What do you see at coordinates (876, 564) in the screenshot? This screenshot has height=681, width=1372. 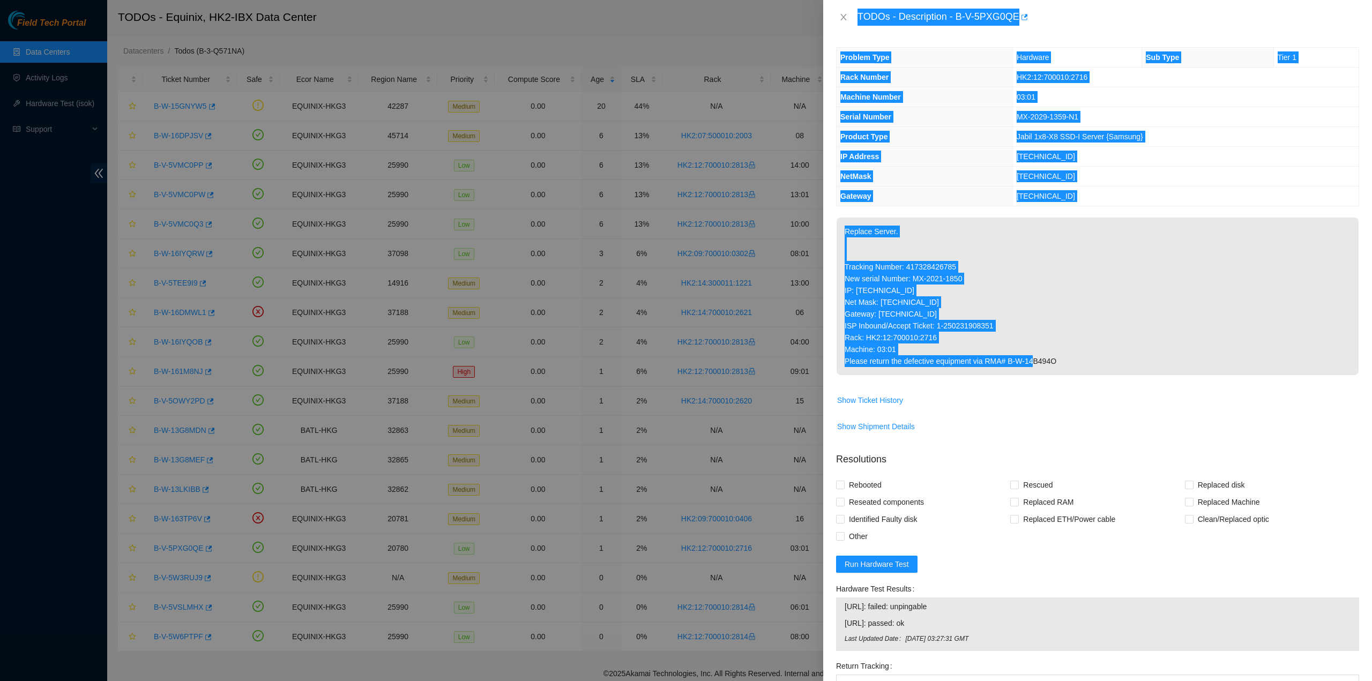 I see `span: Run Hardware Test` at bounding box center [876, 564].